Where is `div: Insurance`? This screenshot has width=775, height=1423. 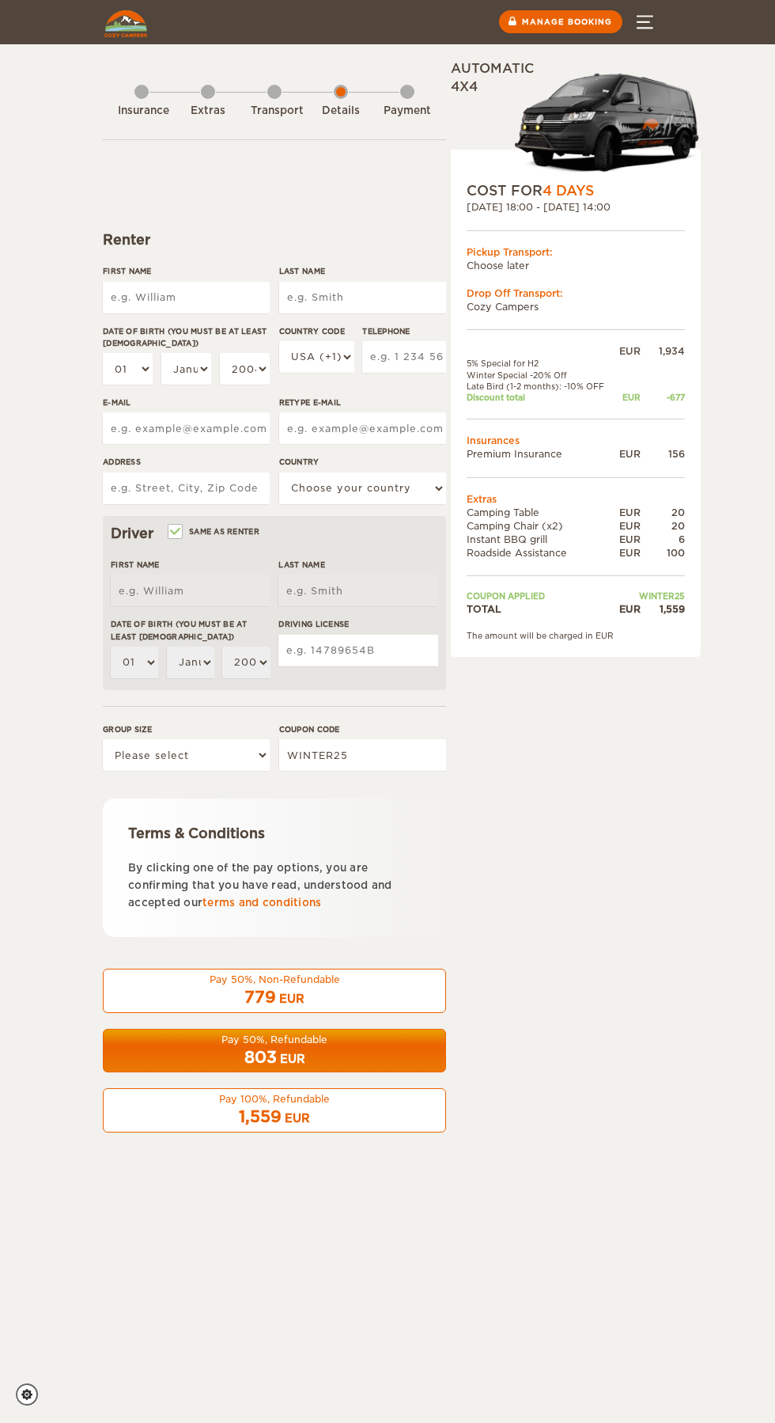 div: Insurance is located at coordinates (142, 111).